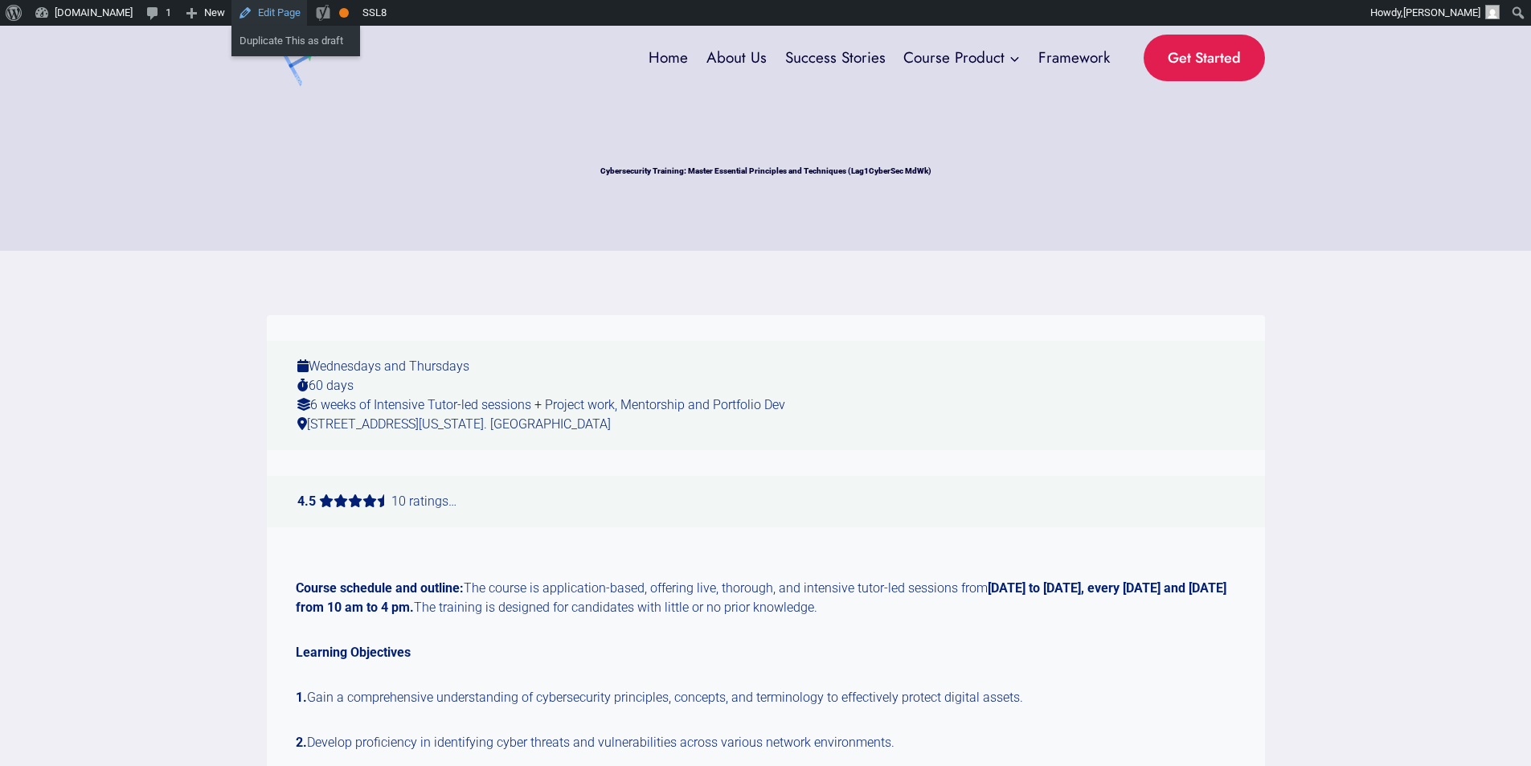  I want to click on a: Success Stories, so click(835, 57).